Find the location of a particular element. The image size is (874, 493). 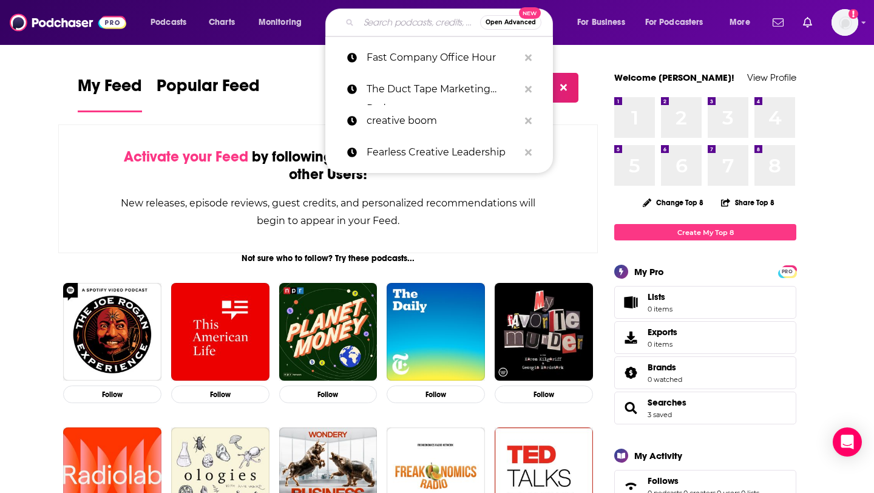

span: For Podcasters is located at coordinates (675, 22).